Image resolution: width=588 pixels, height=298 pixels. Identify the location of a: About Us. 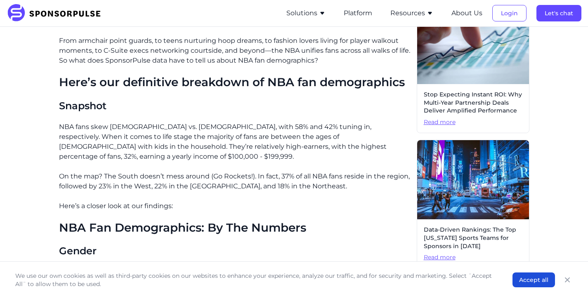
(467, 13).